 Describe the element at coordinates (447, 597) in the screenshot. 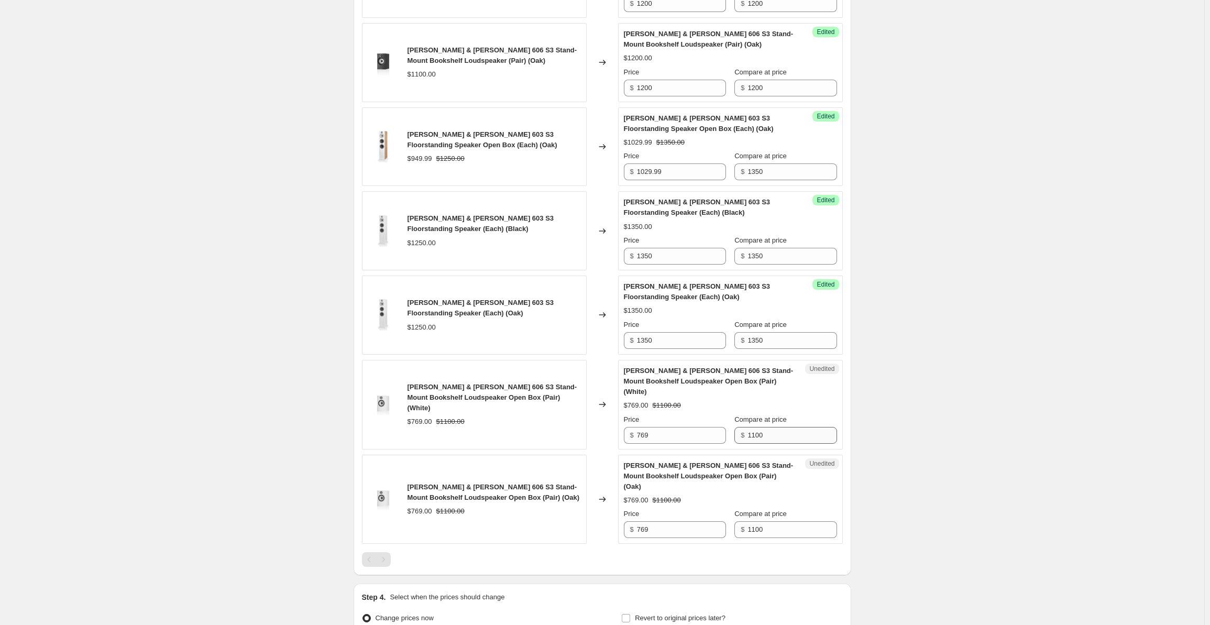

I see `p: Select when the prices should change` at that location.